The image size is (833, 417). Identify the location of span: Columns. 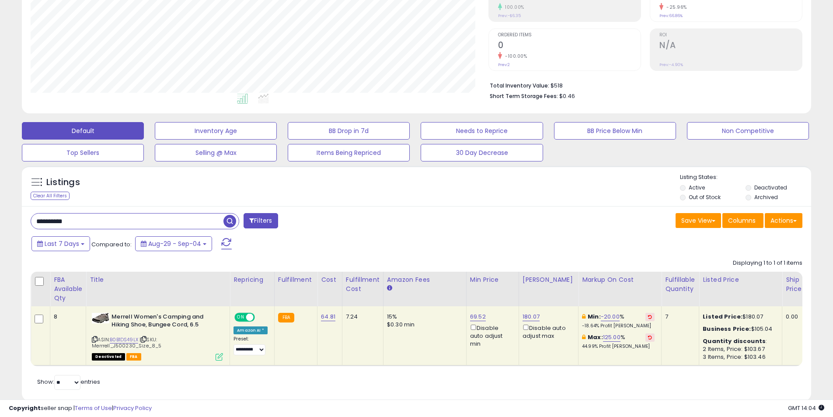
(741, 220).